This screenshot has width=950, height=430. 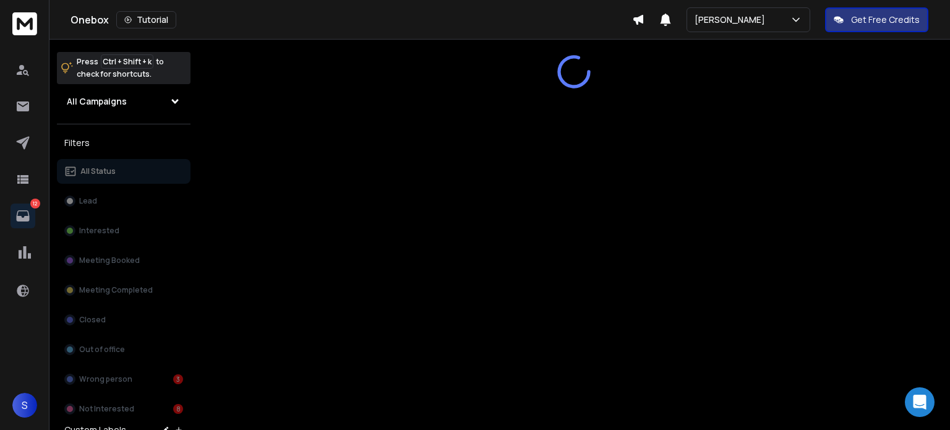 I want to click on div: Open Intercom Messenger, so click(x=920, y=402).